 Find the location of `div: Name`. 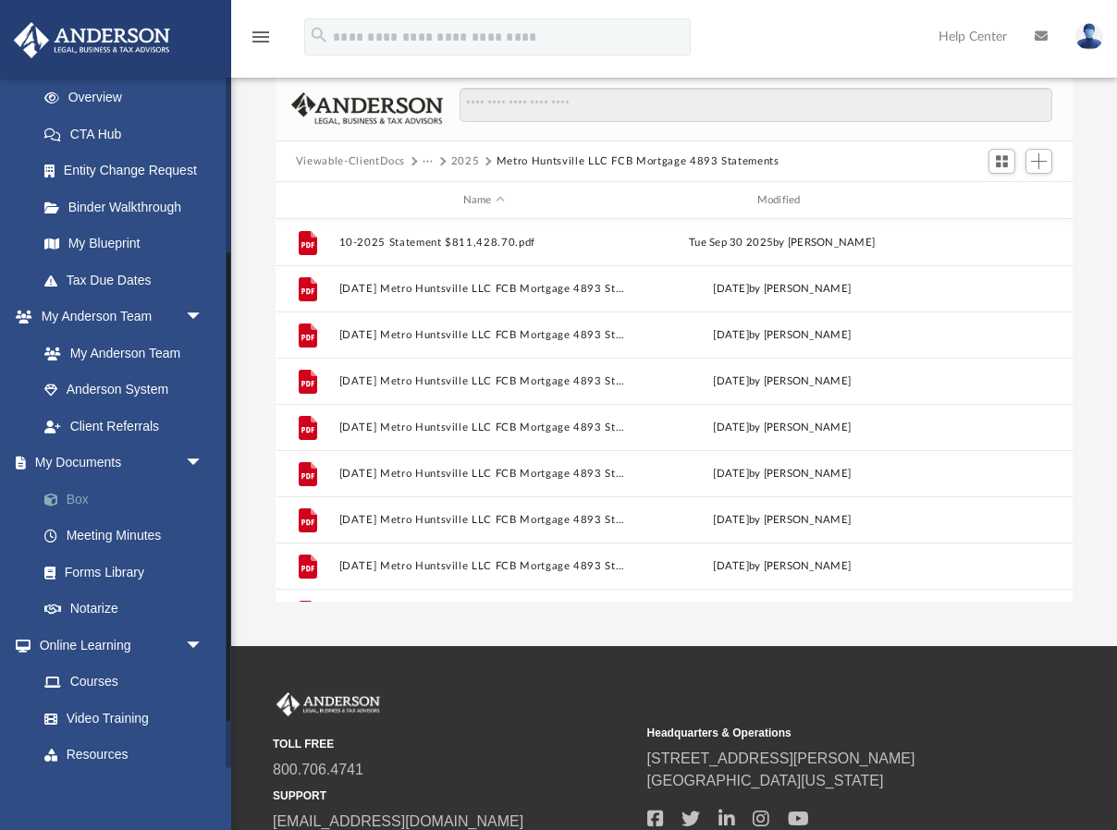

div: Name is located at coordinates (483, 201).